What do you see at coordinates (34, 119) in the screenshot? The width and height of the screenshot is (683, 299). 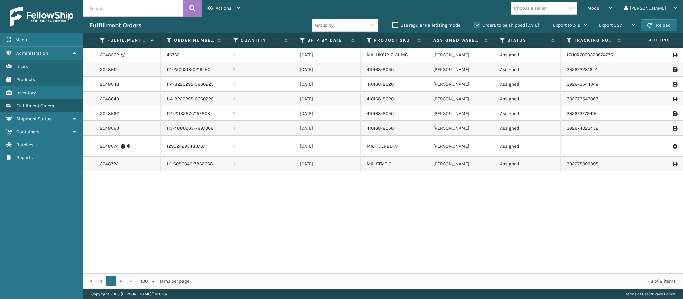 I see `span: Shipment Status` at bounding box center [34, 119].